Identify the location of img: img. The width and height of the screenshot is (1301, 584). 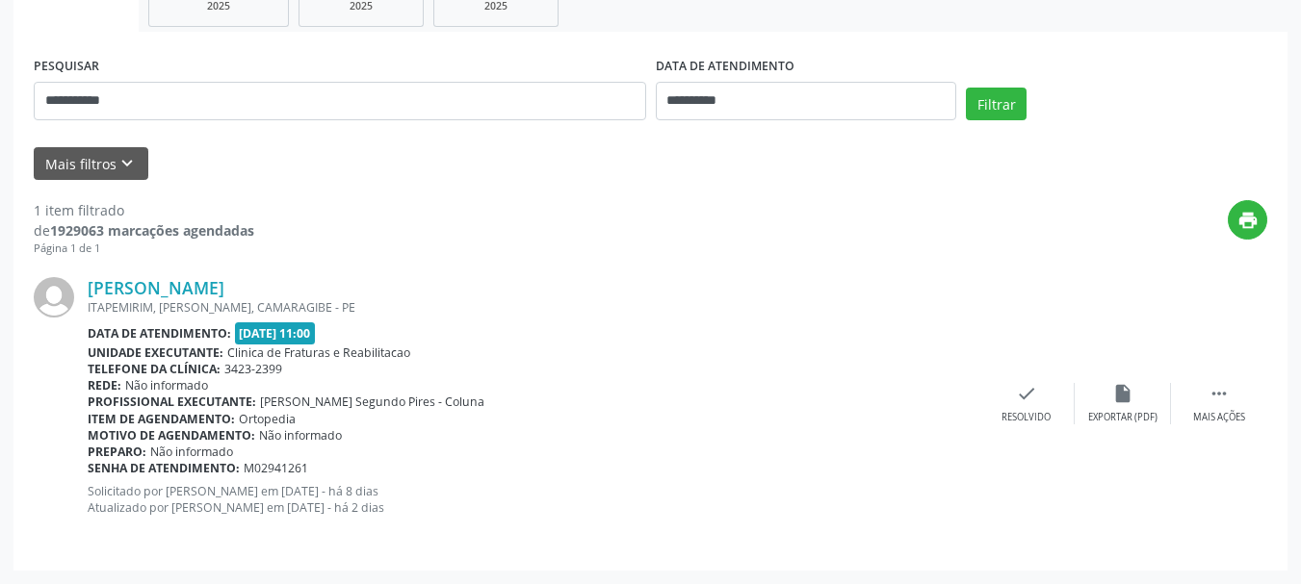
(54, 297).